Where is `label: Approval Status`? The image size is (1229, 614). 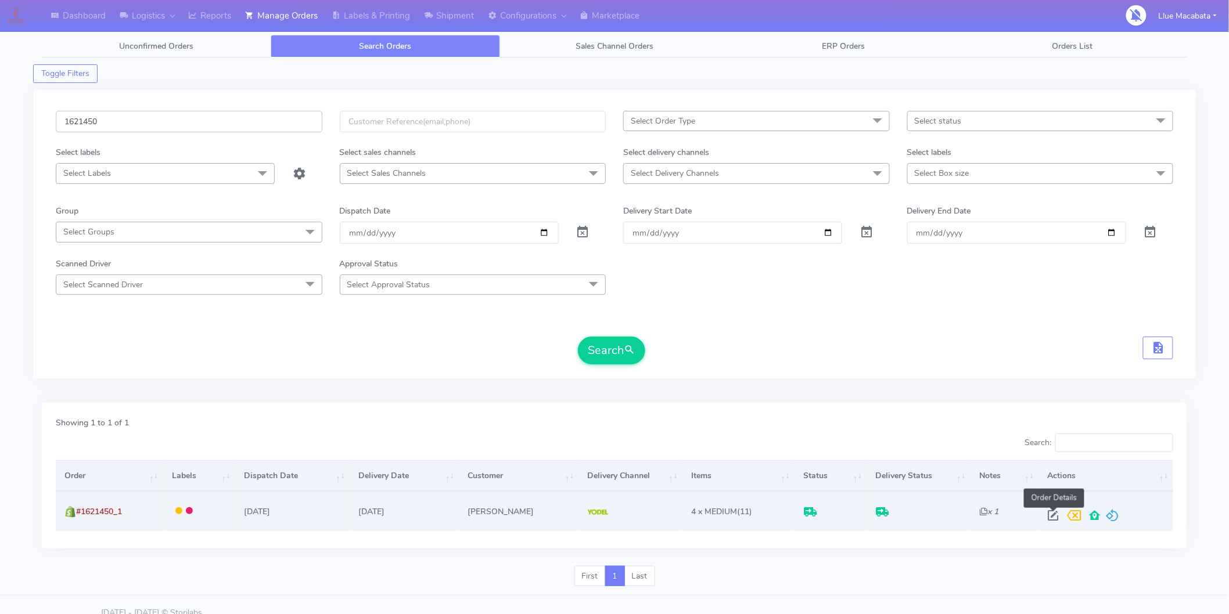 label: Approval Status is located at coordinates (369, 264).